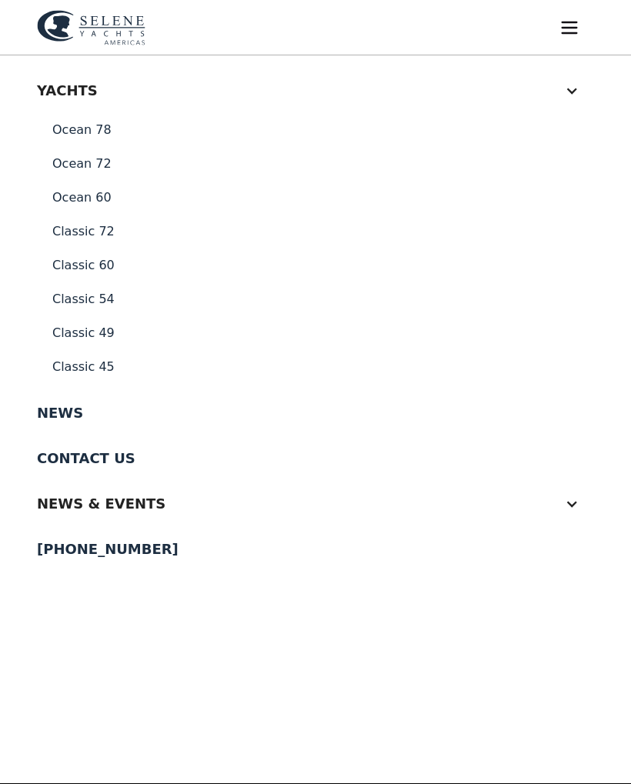 The width and height of the screenshot is (631, 784). What do you see at coordinates (316, 413) in the screenshot?
I see `a: News` at bounding box center [316, 413].